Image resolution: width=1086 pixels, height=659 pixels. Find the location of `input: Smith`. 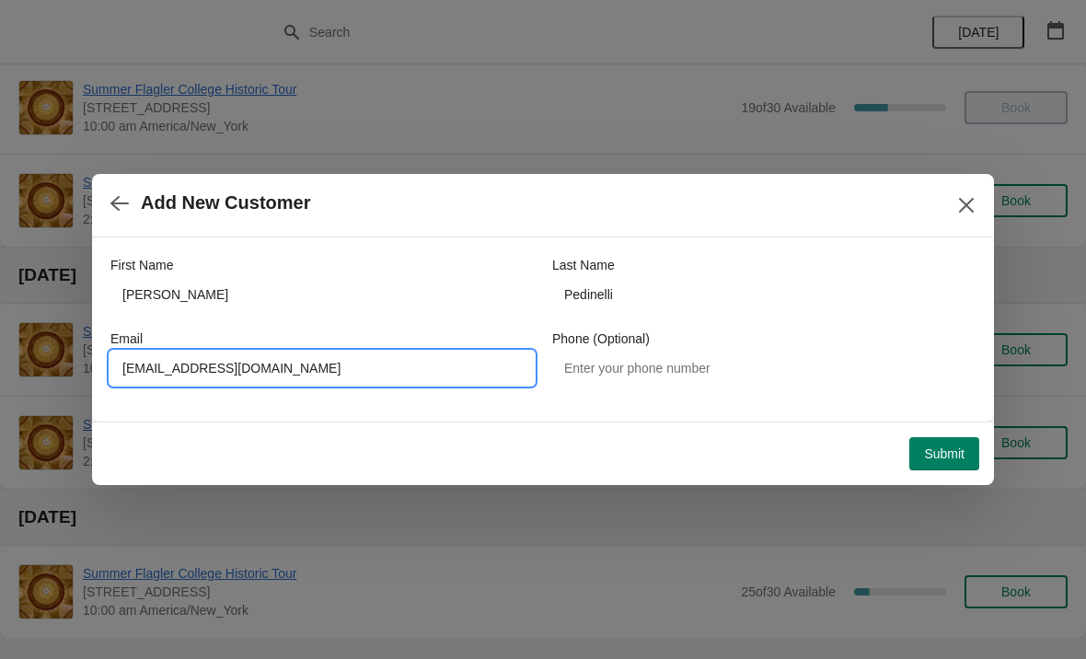

input: Smith is located at coordinates (764, 294).